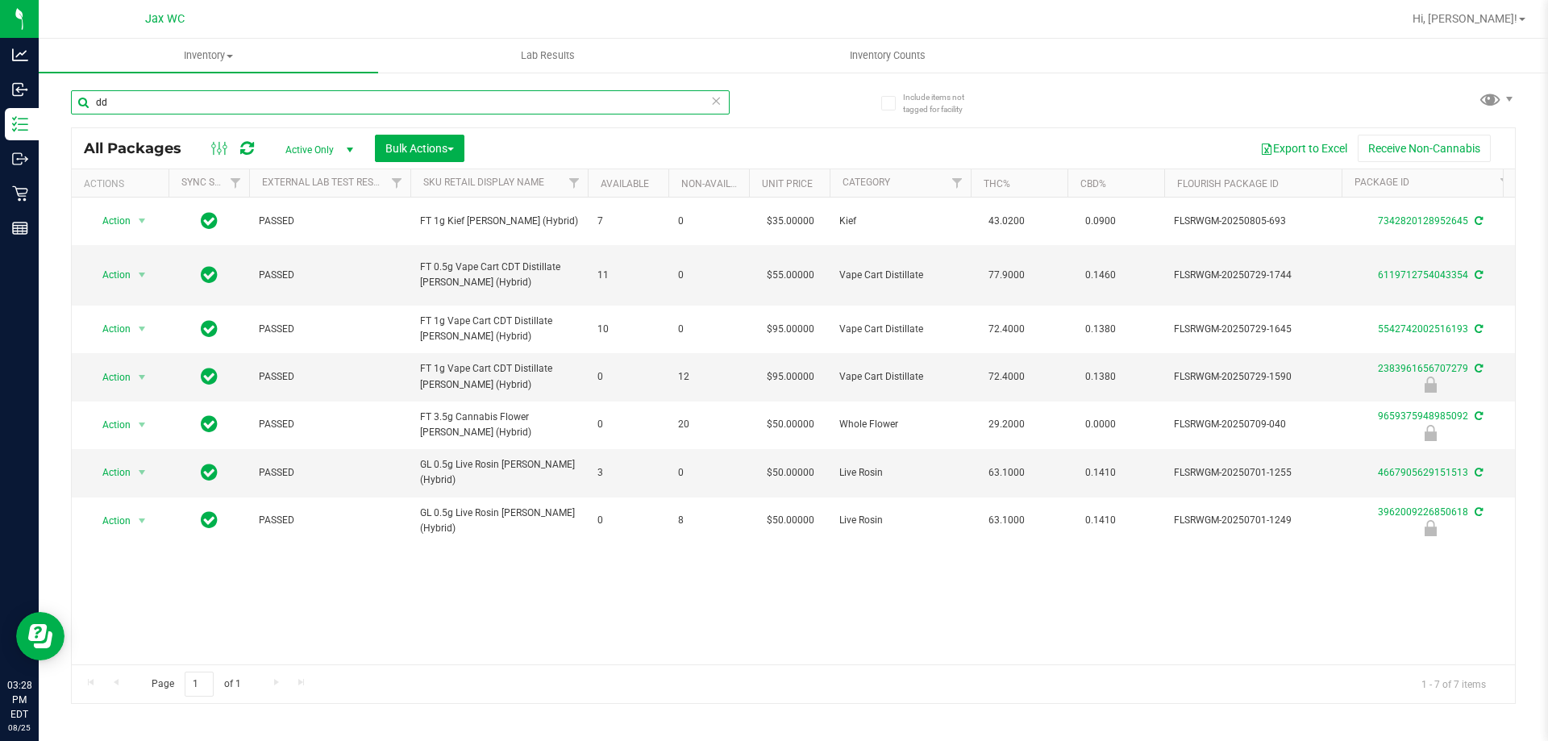 The height and width of the screenshot is (741, 1548). Describe the element at coordinates (888, 56) in the screenshot. I see `span: Inventory Counts` at that location.